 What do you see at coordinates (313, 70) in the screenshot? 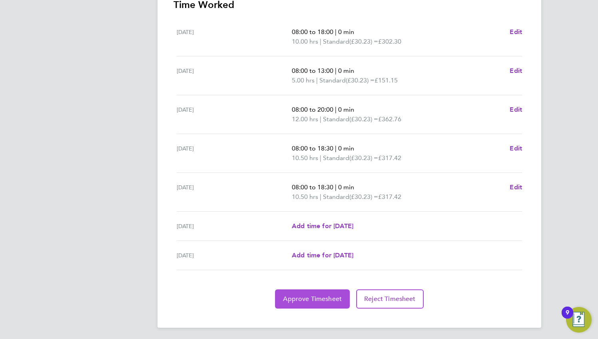
I see `span: 08:00 to 13:00` at bounding box center [313, 70].